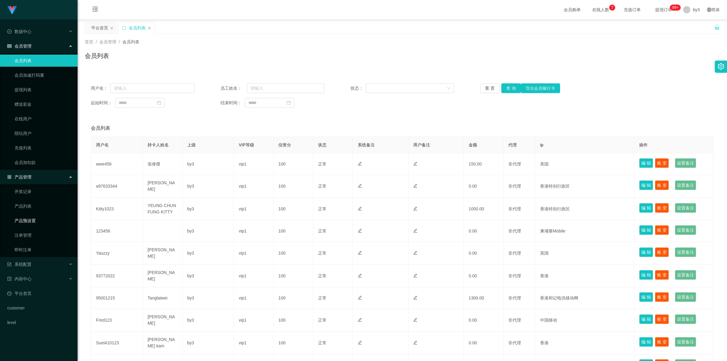 Image resolution: width=727 pixels, height=361 pixels. Describe the element at coordinates (717, 27) in the screenshot. I see `i: 图标: unlock` at that location.